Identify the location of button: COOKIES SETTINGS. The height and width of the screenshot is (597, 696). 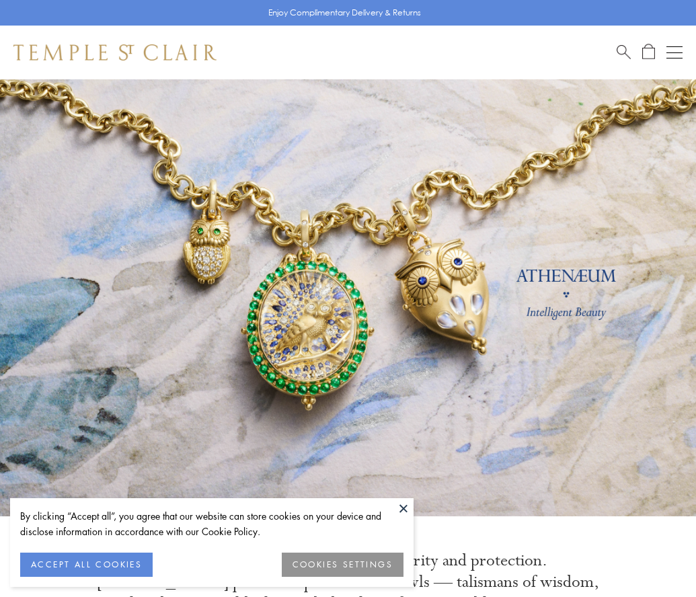
(342, 565).